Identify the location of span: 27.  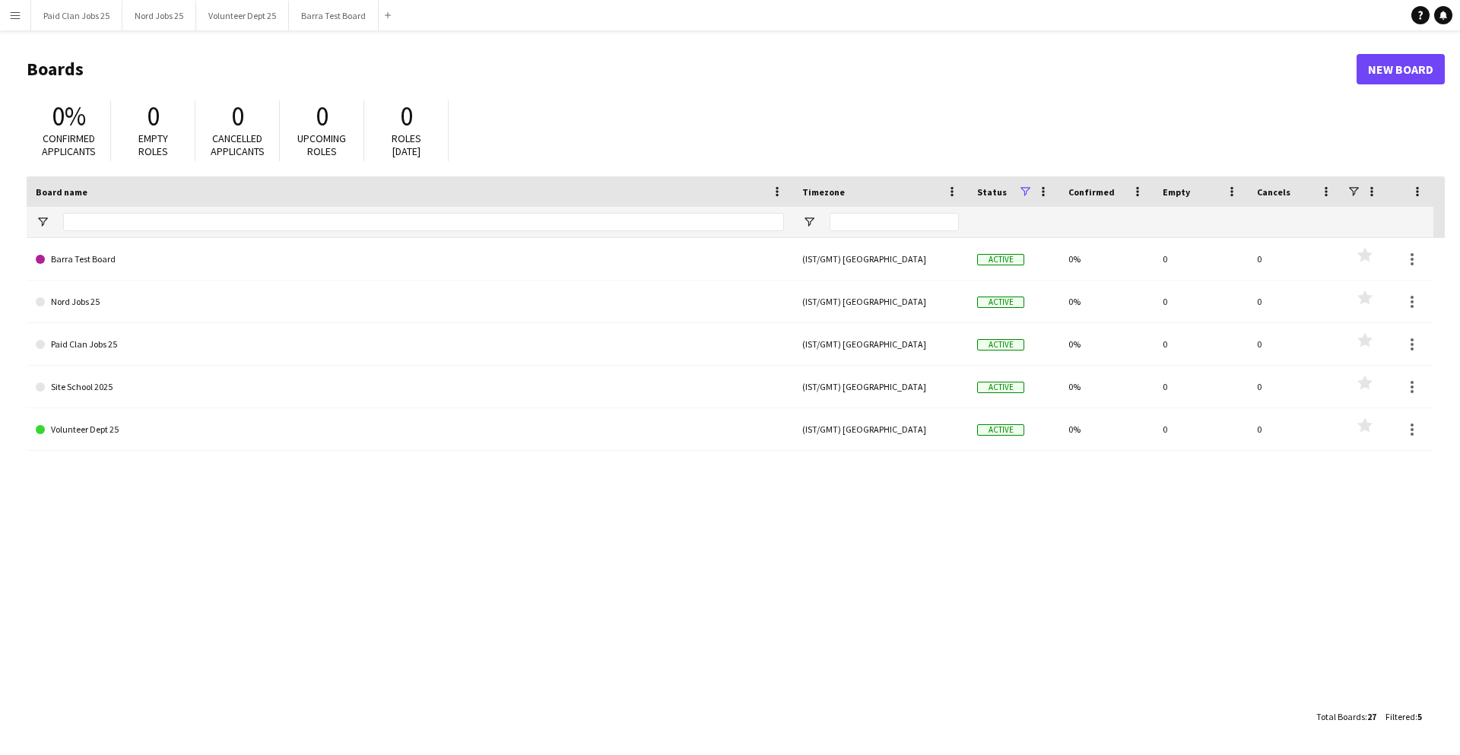
(1372, 716).